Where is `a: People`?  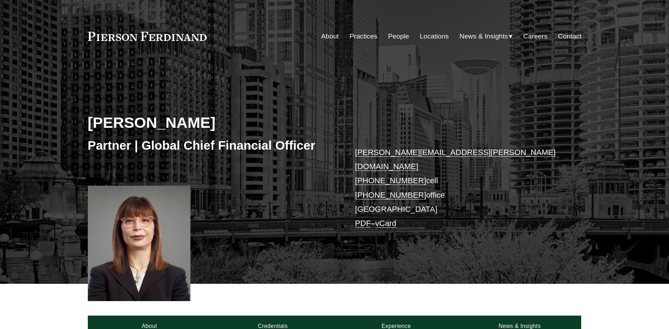
a: People is located at coordinates (398, 36).